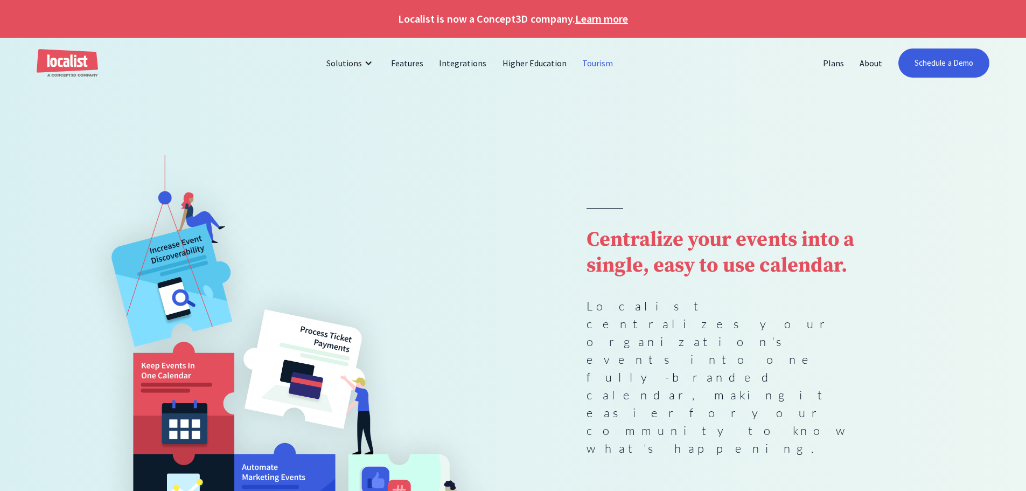  Describe the element at coordinates (535, 63) in the screenshot. I see `a: Higher Education` at that location.